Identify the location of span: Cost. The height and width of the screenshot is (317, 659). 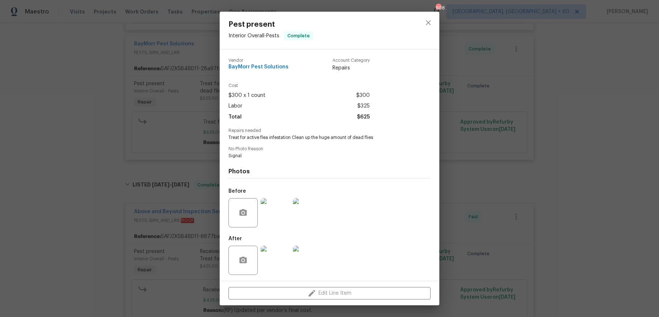
(299, 86).